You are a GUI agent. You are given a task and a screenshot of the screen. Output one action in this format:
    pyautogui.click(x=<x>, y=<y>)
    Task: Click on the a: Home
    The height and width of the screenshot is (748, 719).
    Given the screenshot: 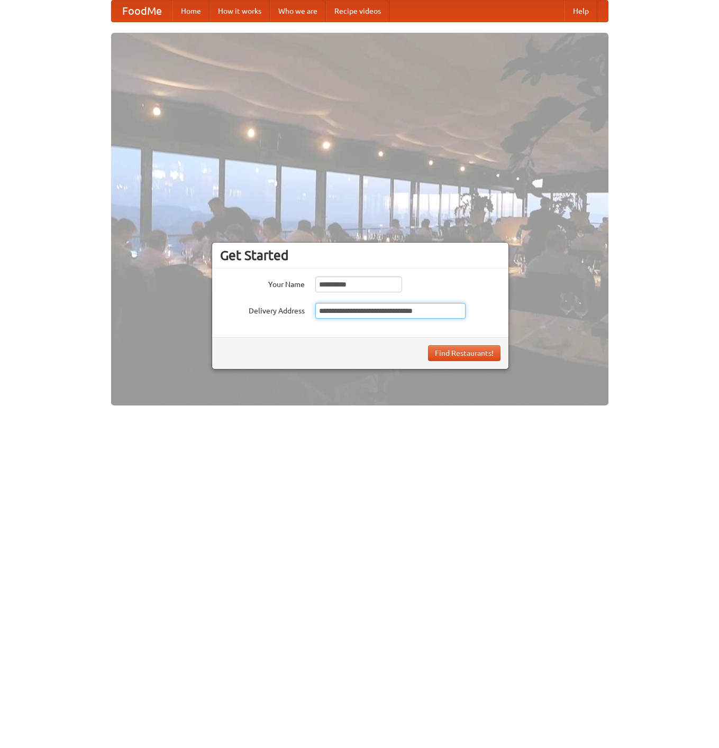 What is the action you would take?
    pyautogui.click(x=191, y=11)
    